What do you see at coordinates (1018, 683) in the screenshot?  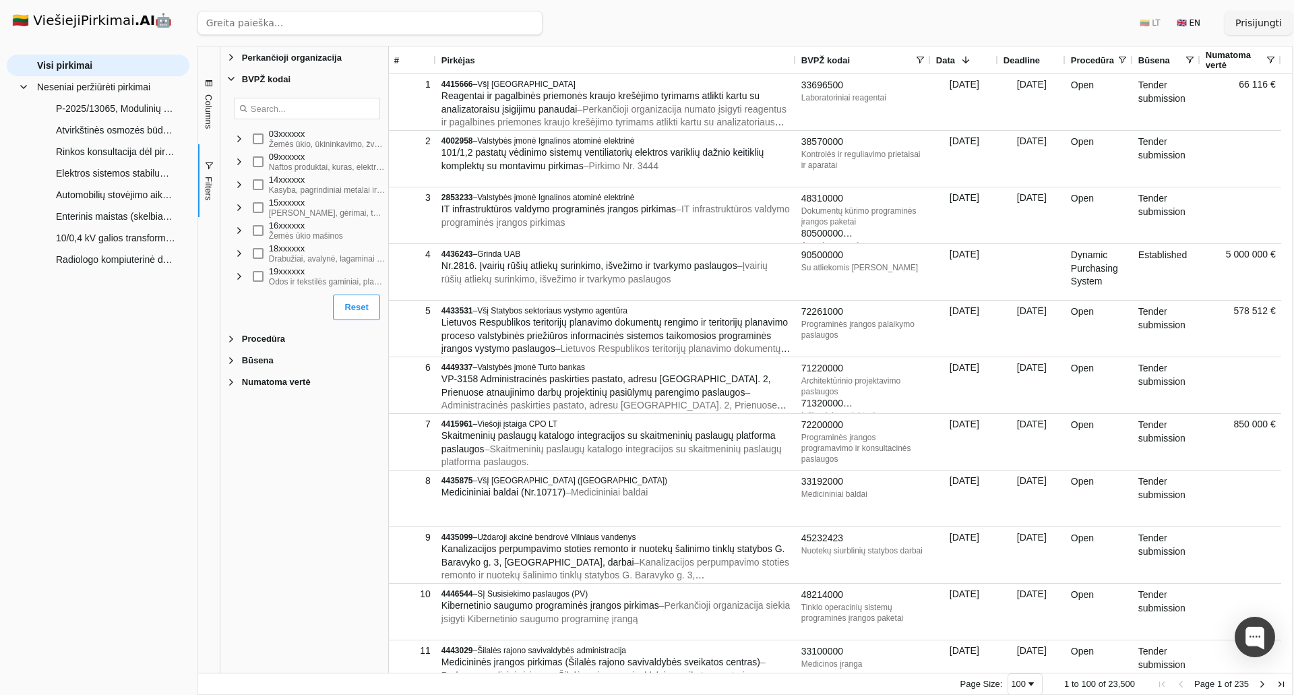 I see `div: 100` at bounding box center [1018, 683].